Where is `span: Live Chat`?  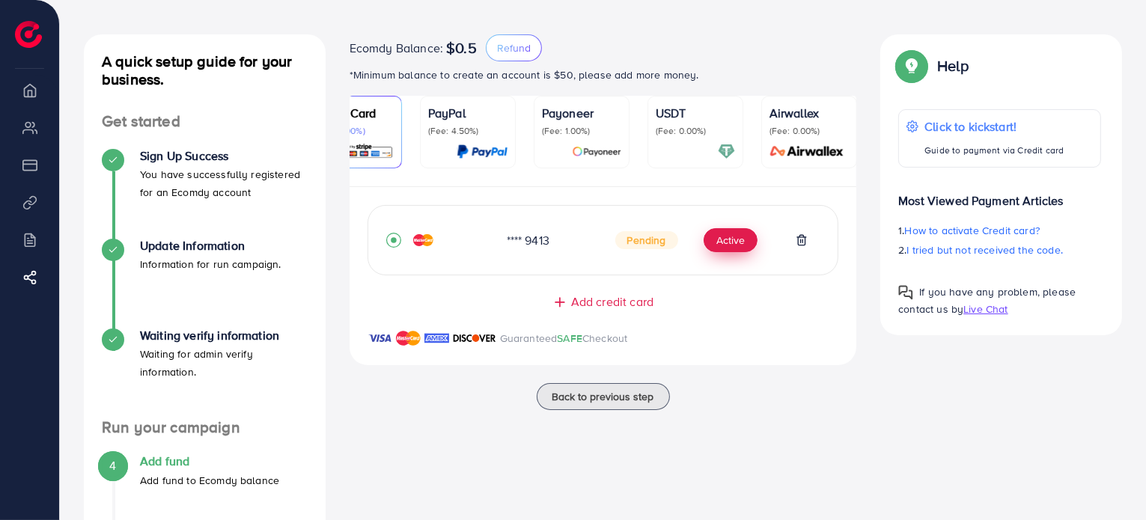 span: Live Chat is located at coordinates (985, 309).